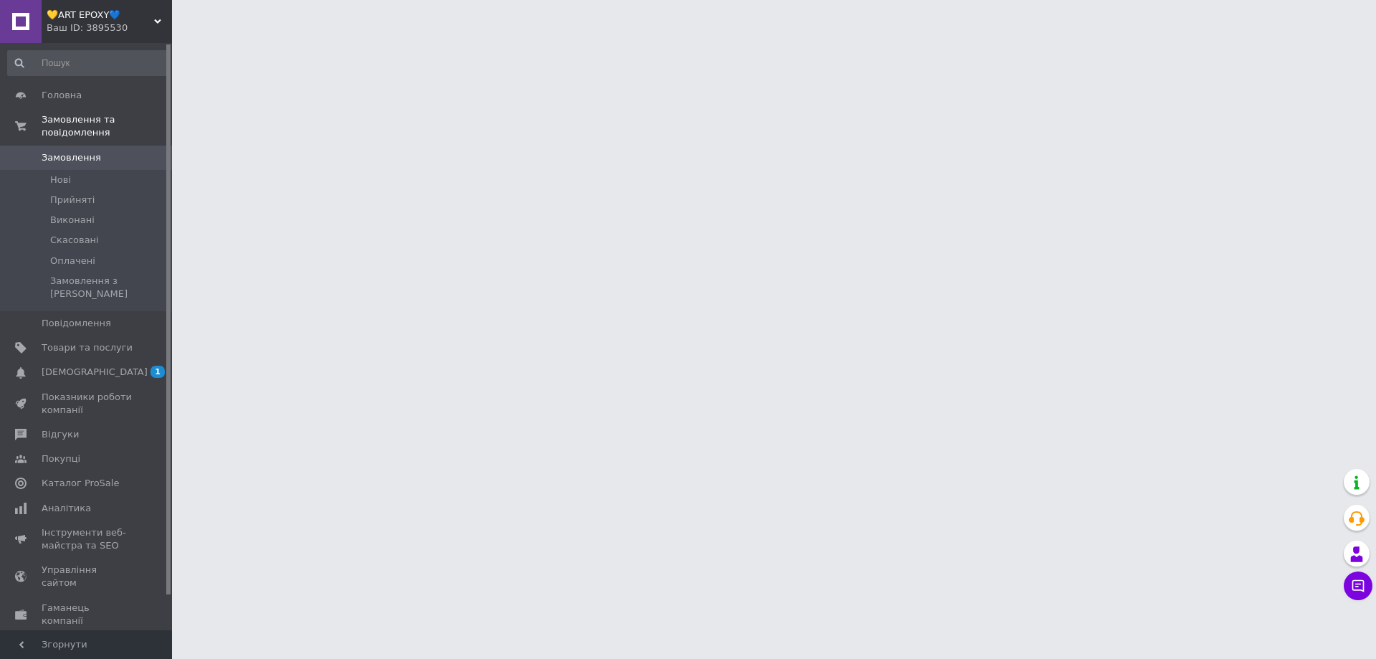  What do you see at coordinates (66, 508) in the screenshot?
I see `span: Аналітика` at bounding box center [66, 508].